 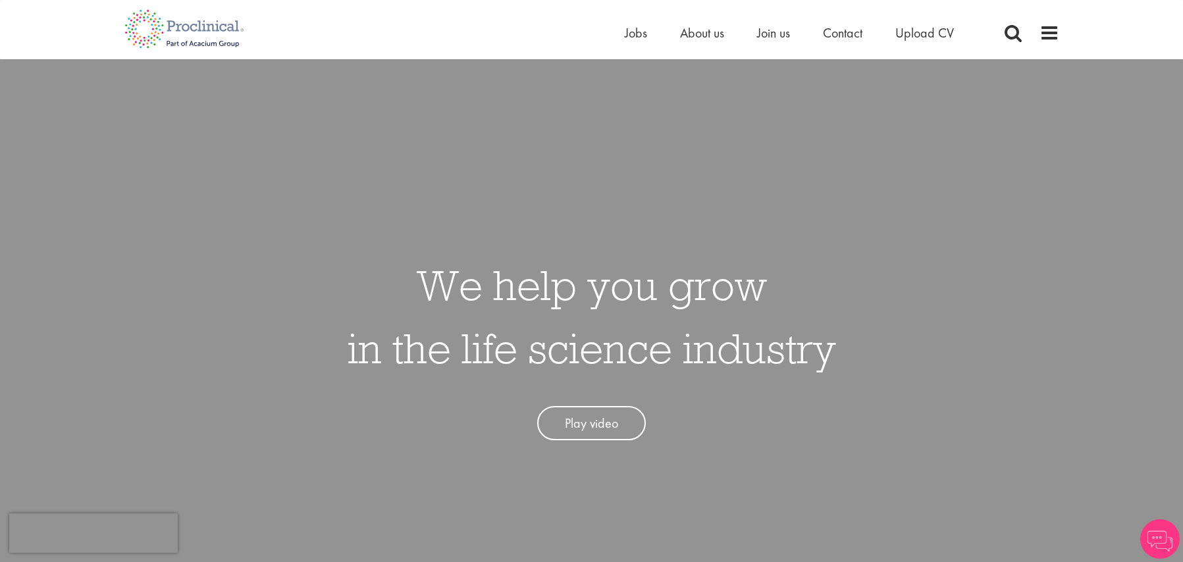 I want to click on a: About us, so click(x=702, y=33).